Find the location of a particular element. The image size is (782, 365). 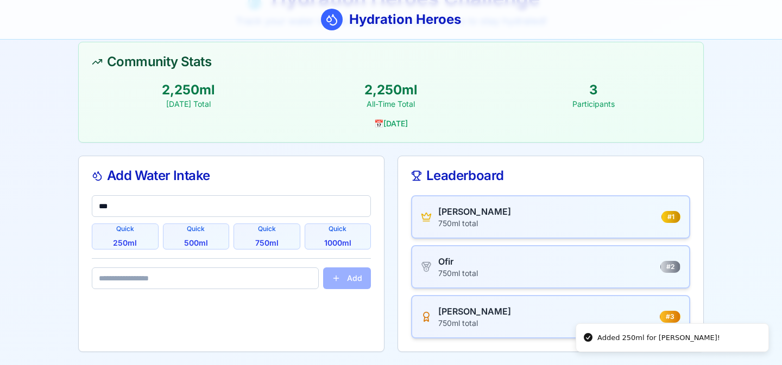

button: Quick1000ml is located at coordinates (338, 237).